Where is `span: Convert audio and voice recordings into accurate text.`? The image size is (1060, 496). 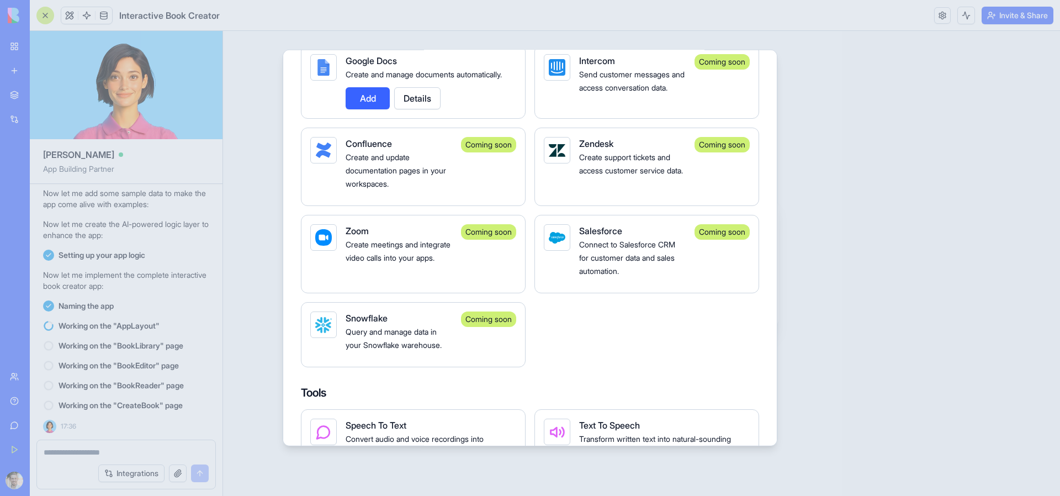 span: Convert audio and voice recordings into accurate text. is located at coordinates (415, 445).